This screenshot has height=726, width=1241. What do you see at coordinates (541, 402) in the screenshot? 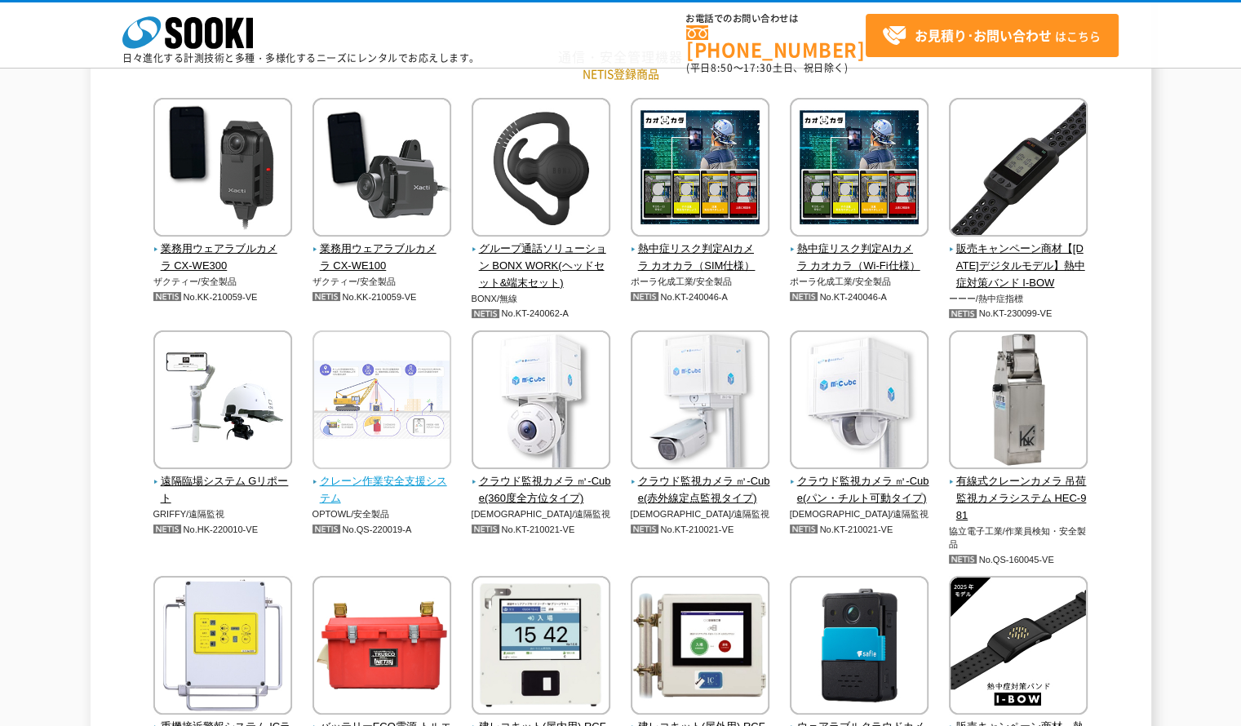
I see `img: クラウド監視カメラ ㎥-Cube(360度全方位タイプ)` at bounding box center [541, 402].